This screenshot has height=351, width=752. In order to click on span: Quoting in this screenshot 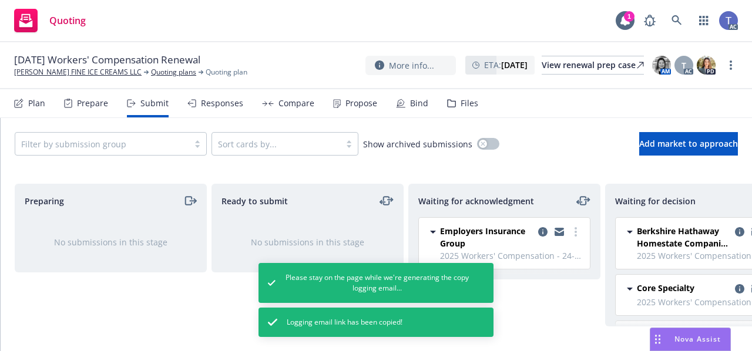, I will do `click(68, 21)`.